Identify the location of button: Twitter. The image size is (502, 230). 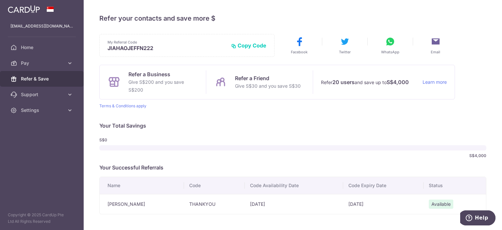
(345, 45).